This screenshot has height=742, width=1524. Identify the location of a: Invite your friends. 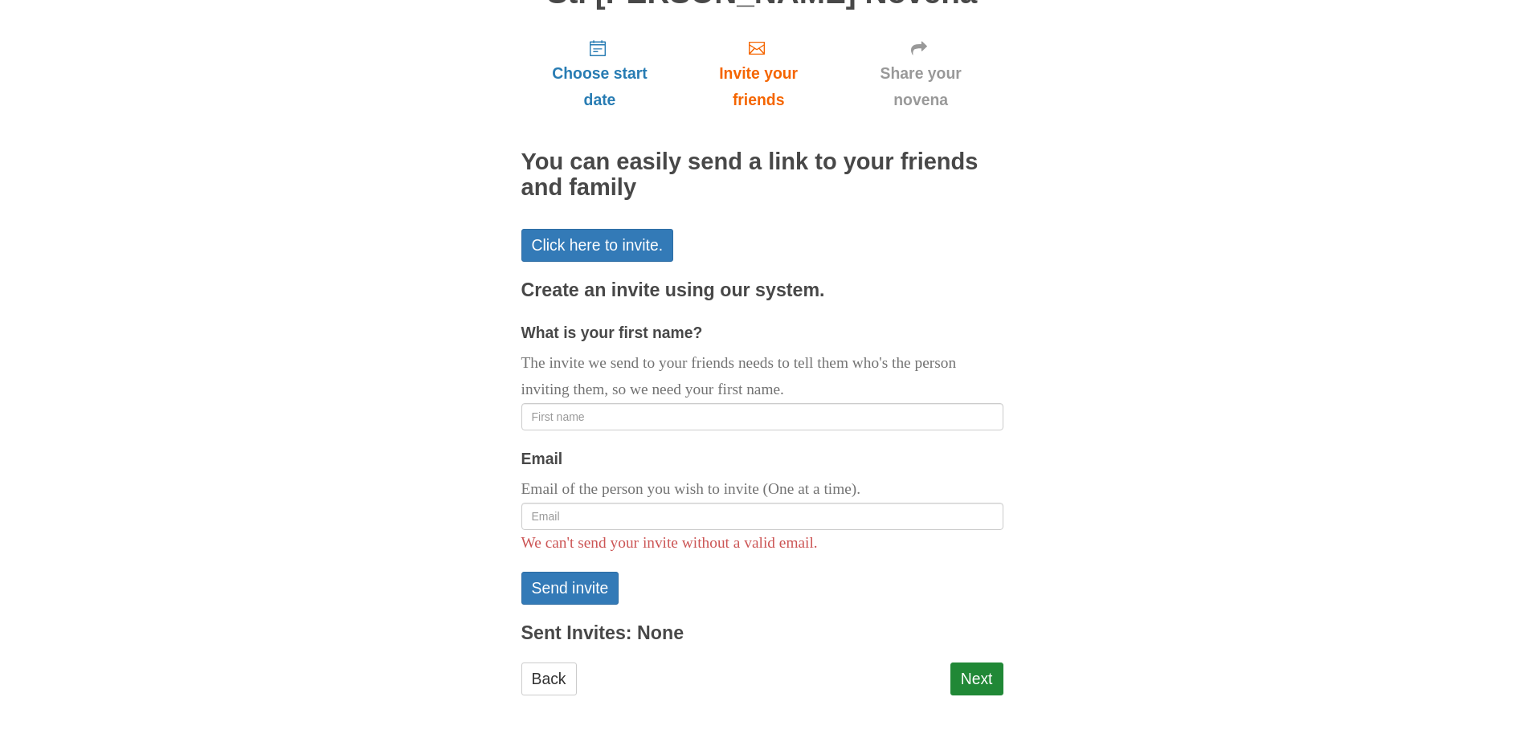
(757, 73).